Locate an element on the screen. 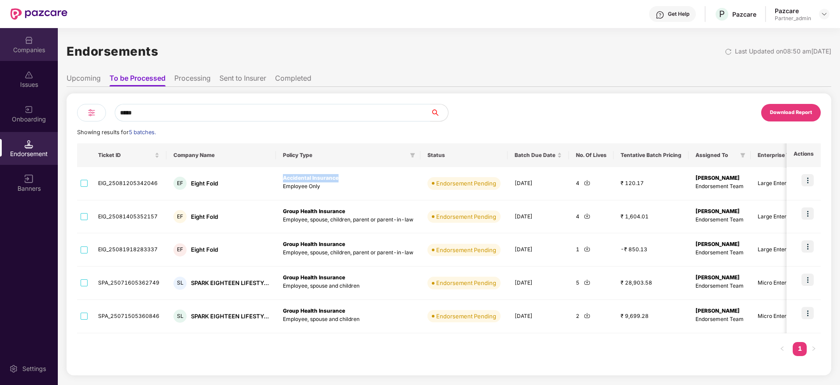 This screenshot has height=385, width=840. div: Partner_admin is located at coordinates (793, 18).